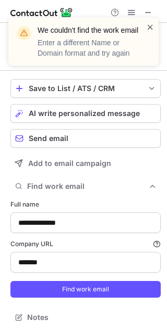  I want to click on button: save-profile-one-click, so click(85, 88).